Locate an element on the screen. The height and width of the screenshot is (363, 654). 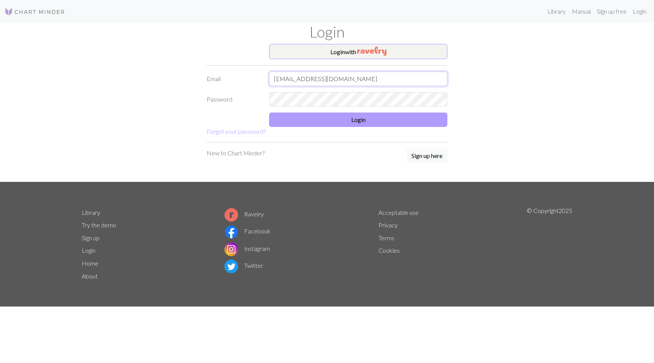
a: Twitter is located at coordinates (244, 265).